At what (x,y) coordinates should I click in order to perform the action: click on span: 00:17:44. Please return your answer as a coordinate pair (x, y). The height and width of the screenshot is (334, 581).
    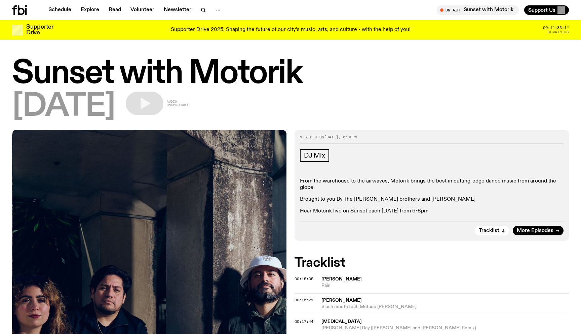
    Looking at the image, I should click on (304, 321).